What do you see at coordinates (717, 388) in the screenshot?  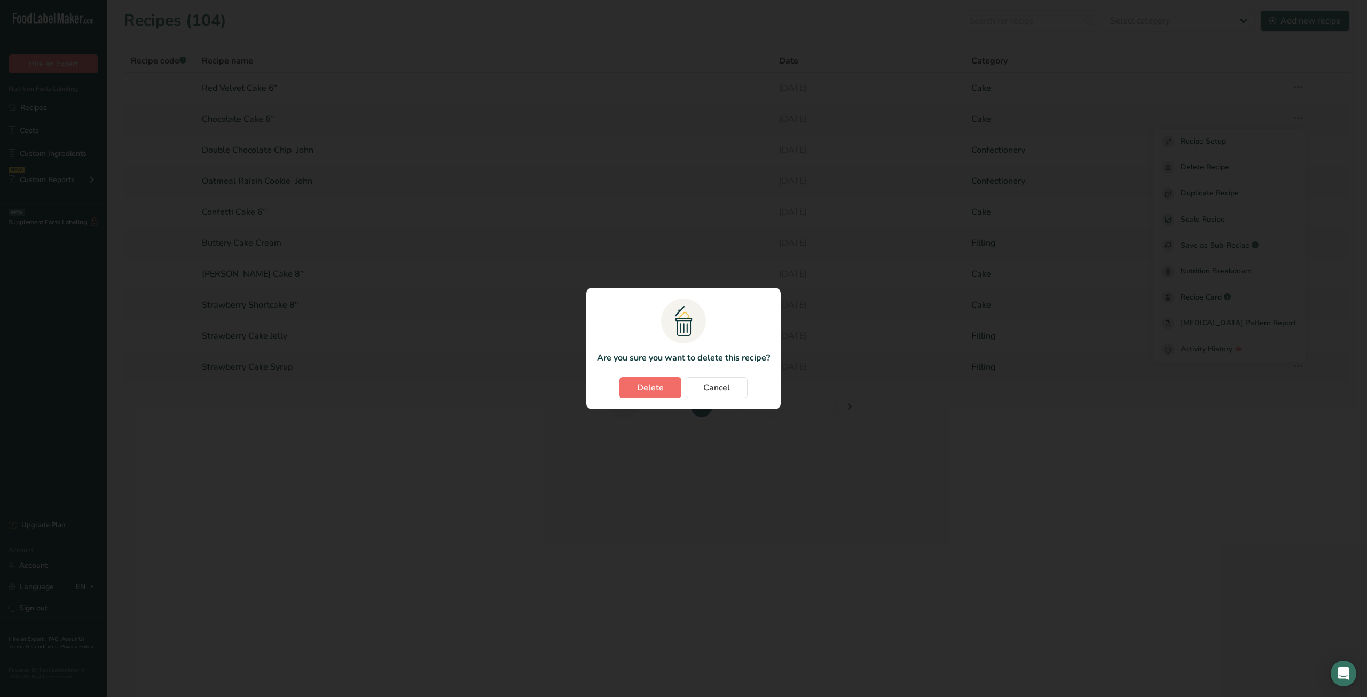 I see `button: Cancel` at bounding box center [717, 388].